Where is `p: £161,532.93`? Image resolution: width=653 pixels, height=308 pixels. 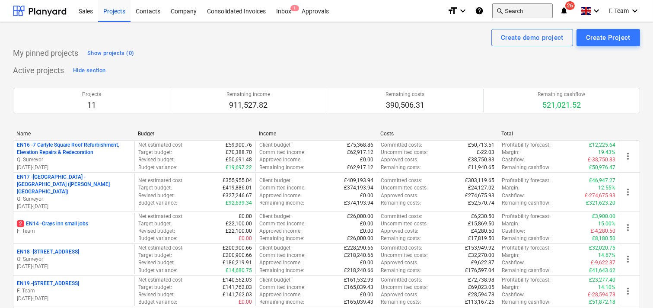 p: £161,532.93 is located at coordinates (359, 280).